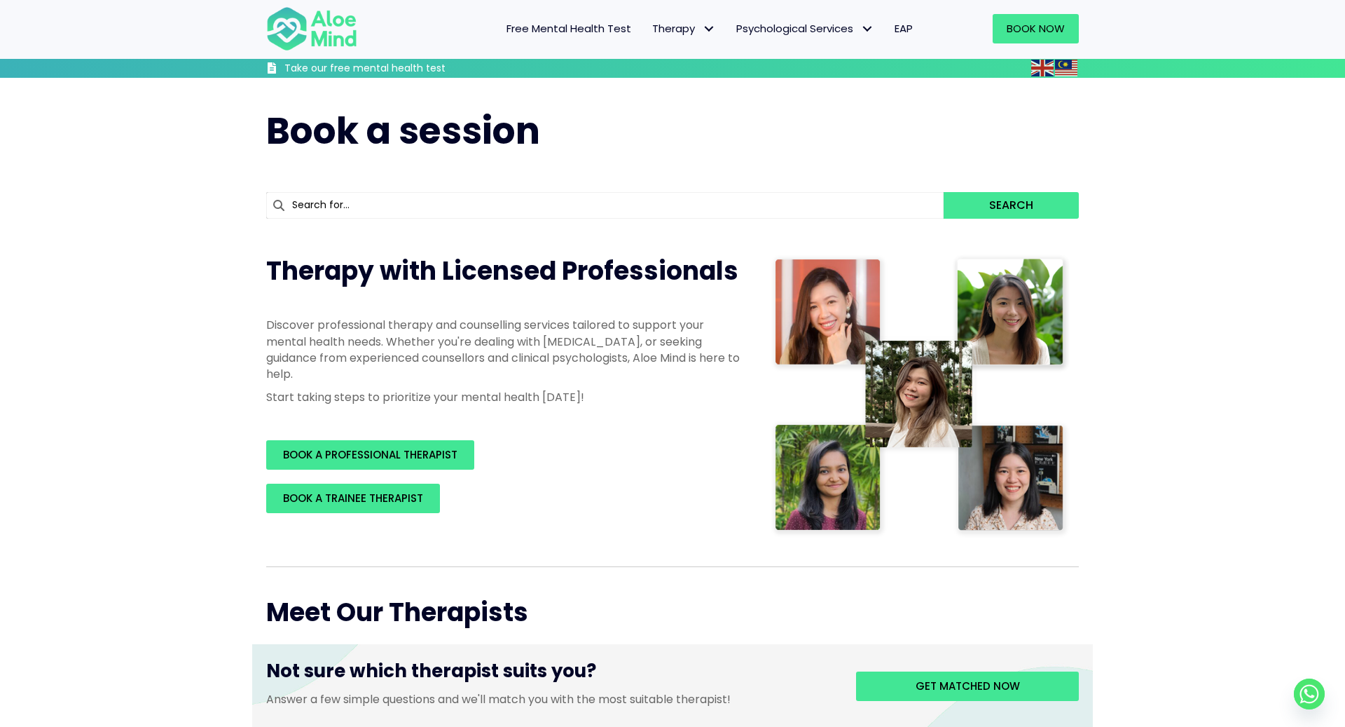  Describe the element at coordinates (684, 29) in the screenshot. I see `a: TherapyTherapy: submenu` at that location.